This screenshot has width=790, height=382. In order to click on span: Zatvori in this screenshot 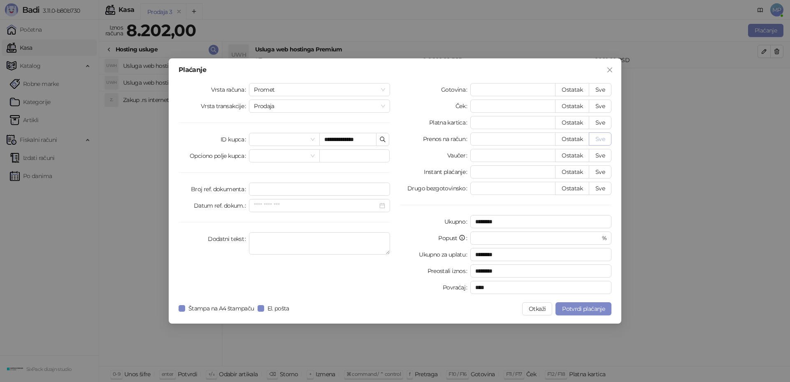, I will do `click(610, 70)`.